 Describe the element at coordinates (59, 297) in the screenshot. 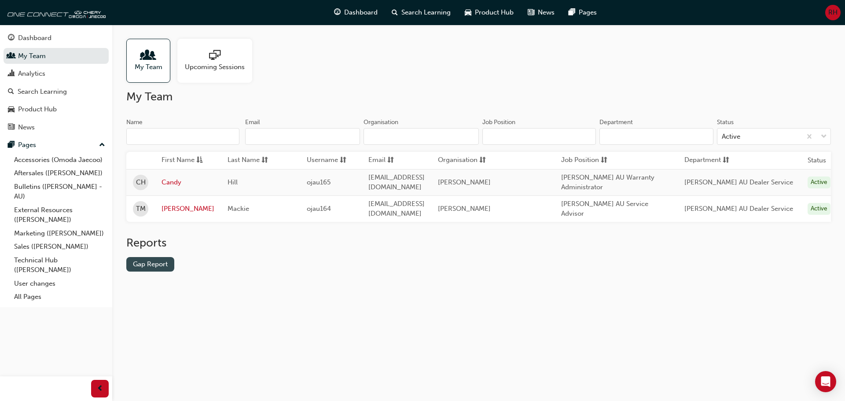

I see `a: All Pages` at that location.